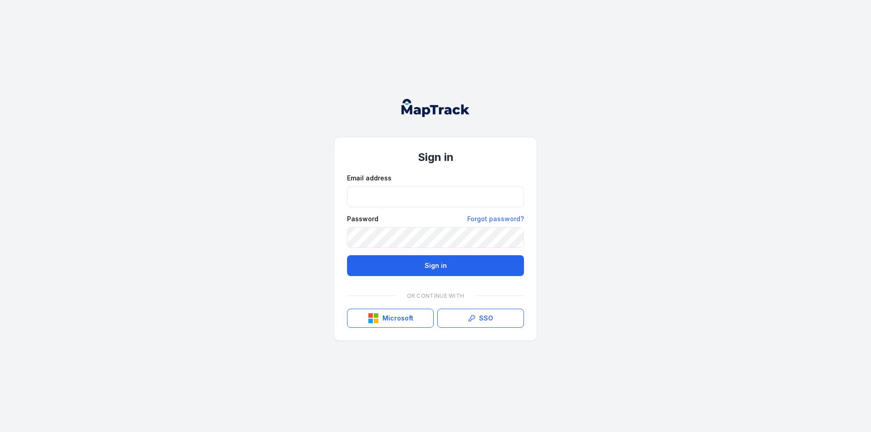 This screenshot has width=871, height=432. What do you see at coordinates (435, 266) in the screenshot?
I see `button: Sign in` at bounding box center [435, 266].